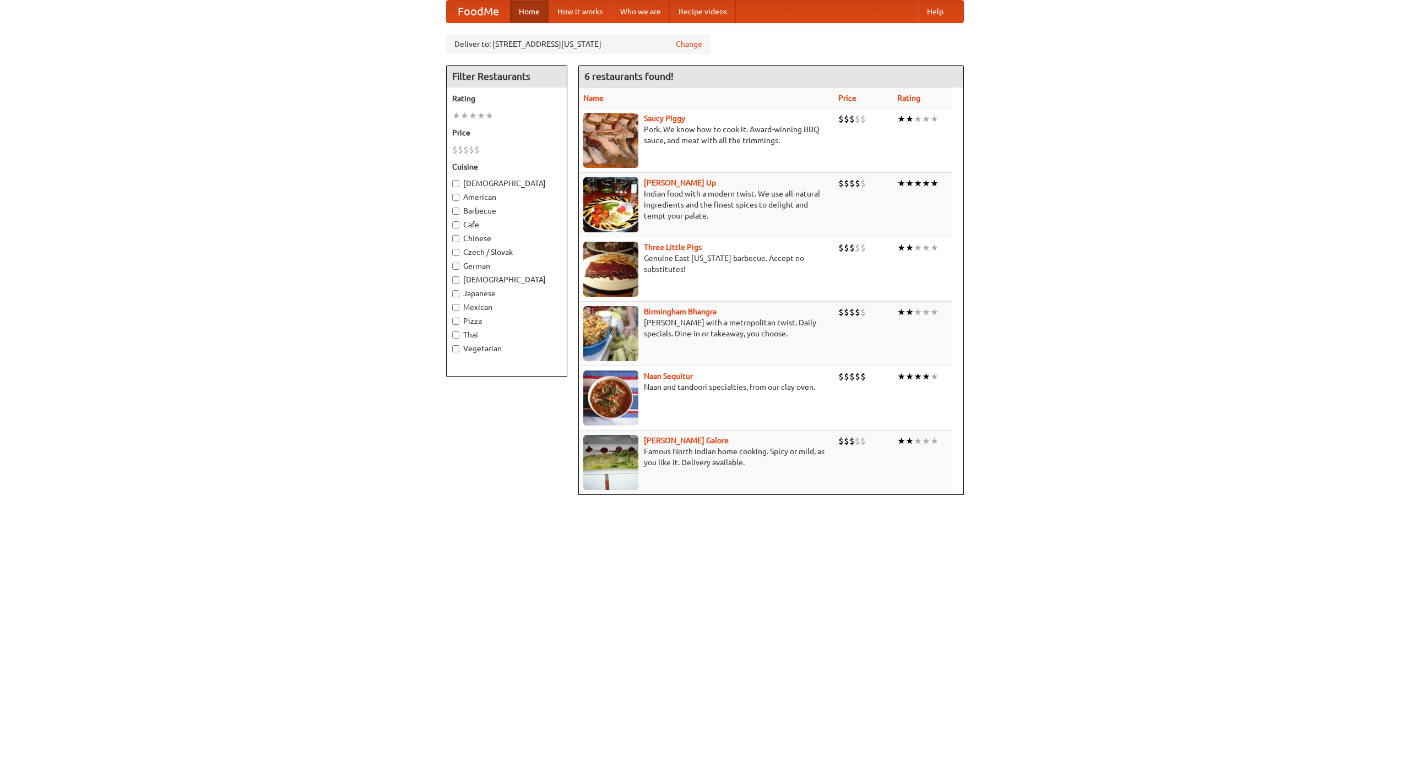 The height and width of the screenshot is (779, 1410). I want to click on a: Naan Sequitur, so click(668, 376).